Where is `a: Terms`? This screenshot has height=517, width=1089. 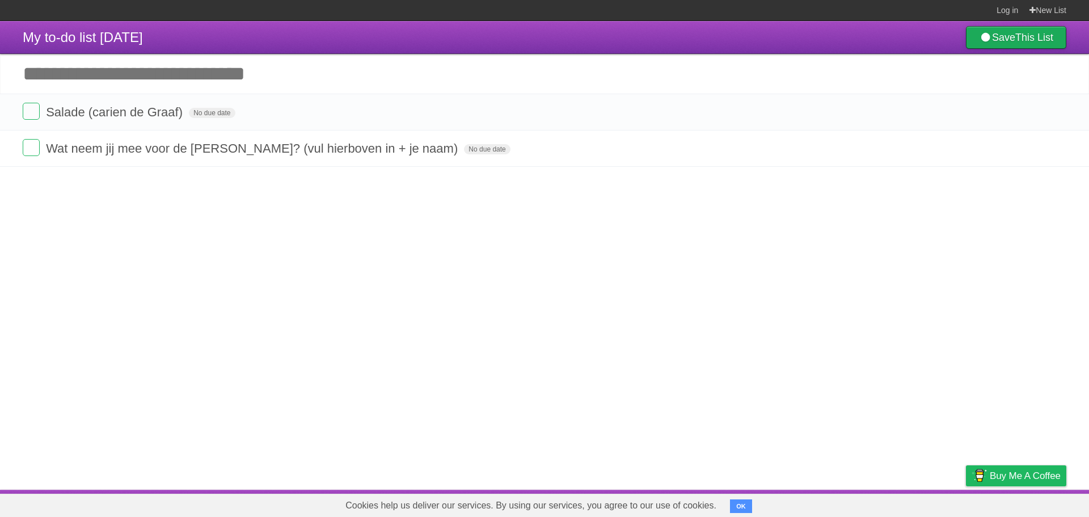 a: Terms is located at coordinates (925, 503).